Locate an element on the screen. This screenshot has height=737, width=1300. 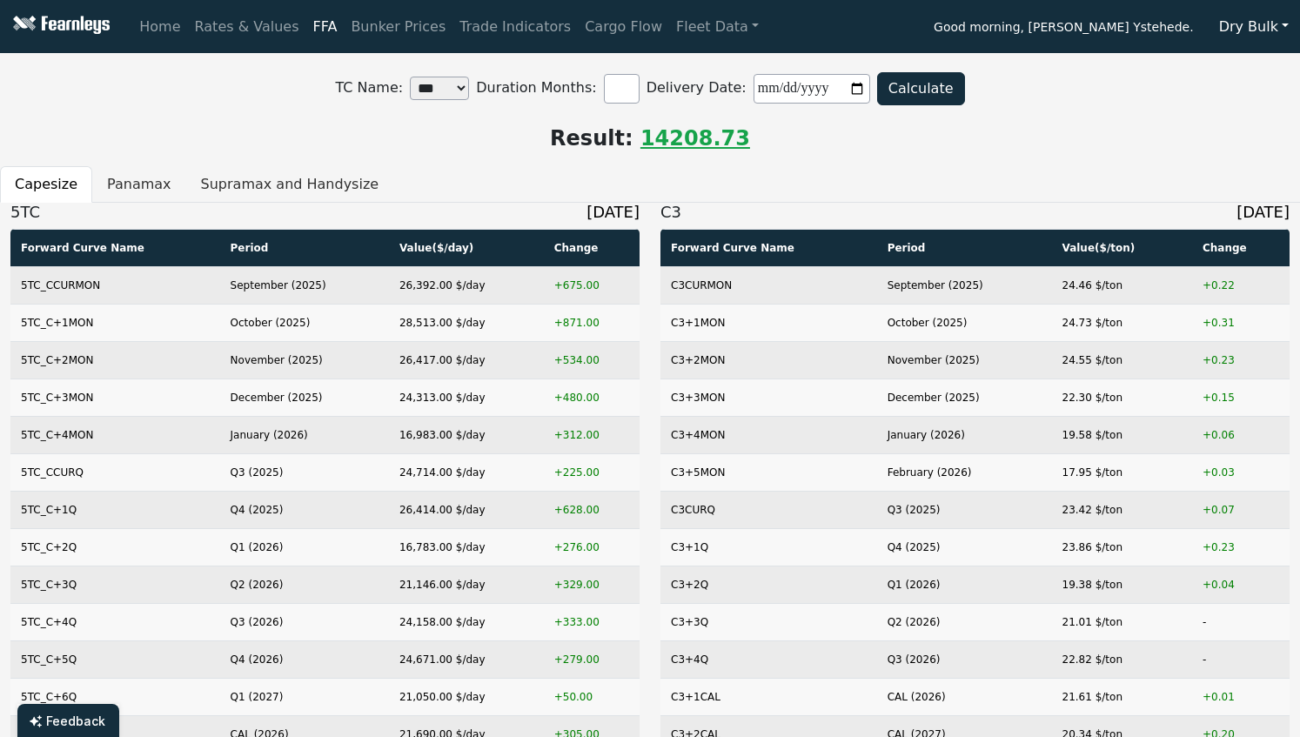
td: February (2026) is located at coordinates (964, 471).